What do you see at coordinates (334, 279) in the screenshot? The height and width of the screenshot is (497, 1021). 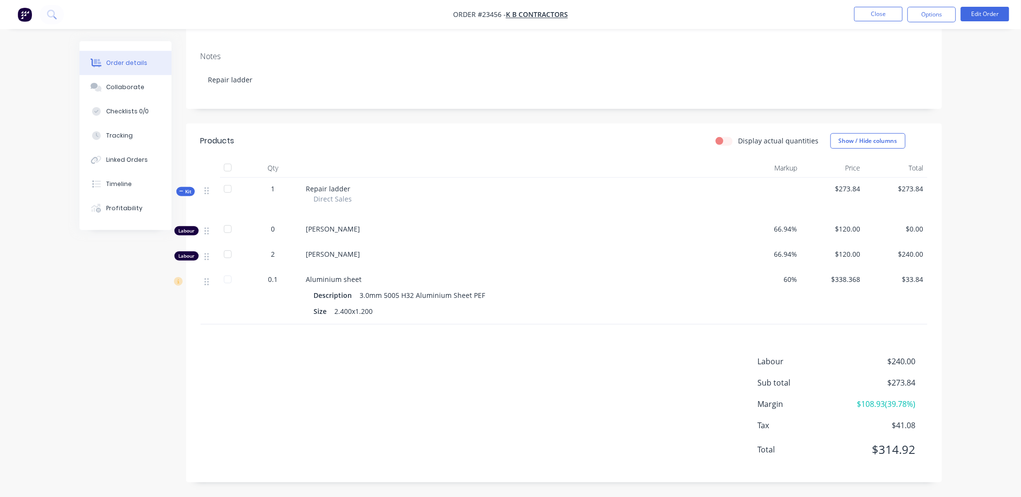 I see `span: Aluminium sheet` at bounding box center [334, 279].